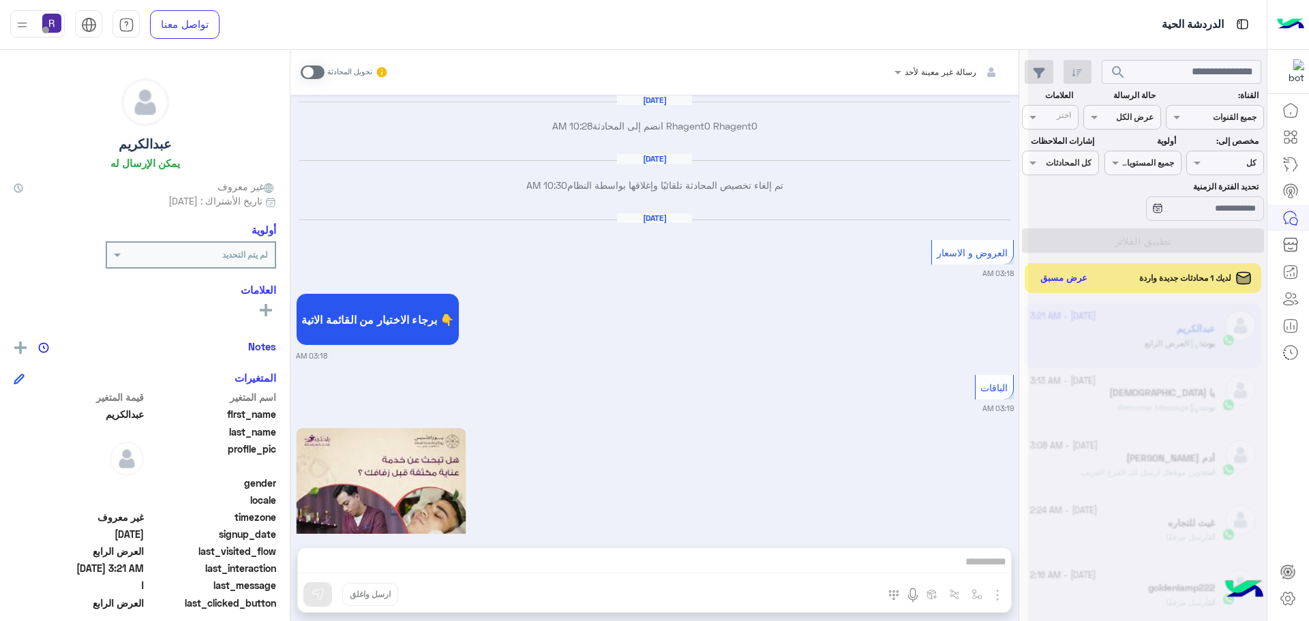 This screenshot has width=1309, height=621. What do you see at coordinates (145, 144) in the screenshot?
I see `h5: عبدالكريم` at bounding box center [145, 144].